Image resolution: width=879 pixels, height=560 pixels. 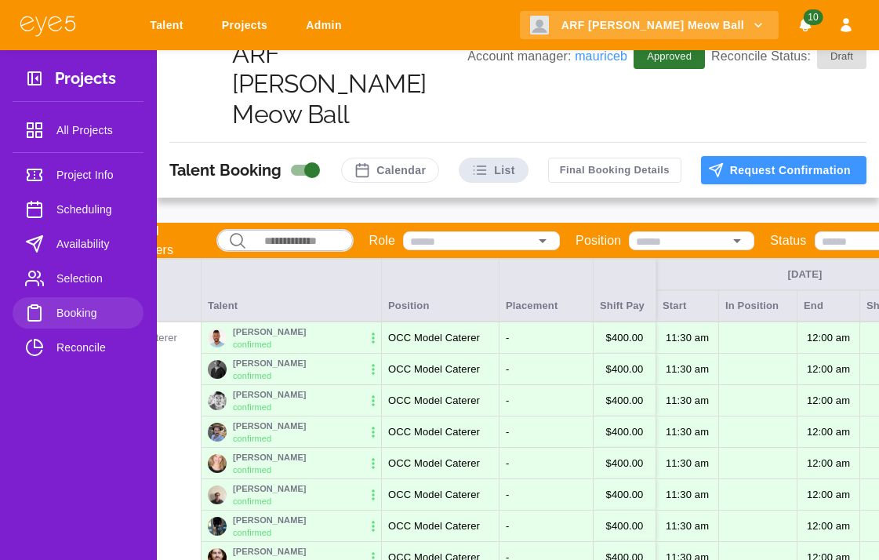 I want to click on div: Placement, so click(x=547, y=290).